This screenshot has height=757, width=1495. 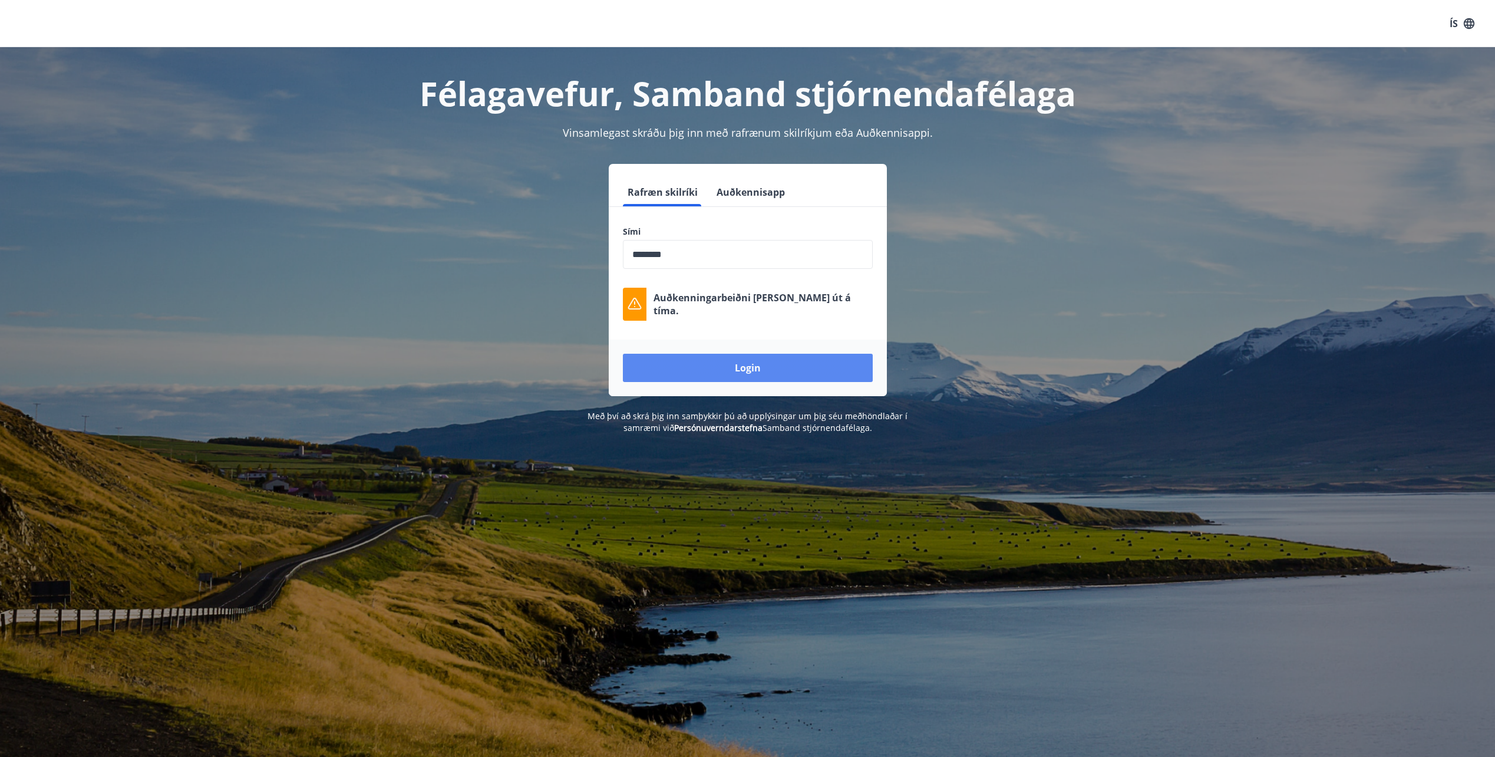 What do you see at coordinates (747, 421) in the screenshot?
I see `span: Með því að skrá þig inn samþykkir þú að upplýsingar um þig séu meðhöndlaðar í samræmi við Samband...` at bounding box center [747, 421].